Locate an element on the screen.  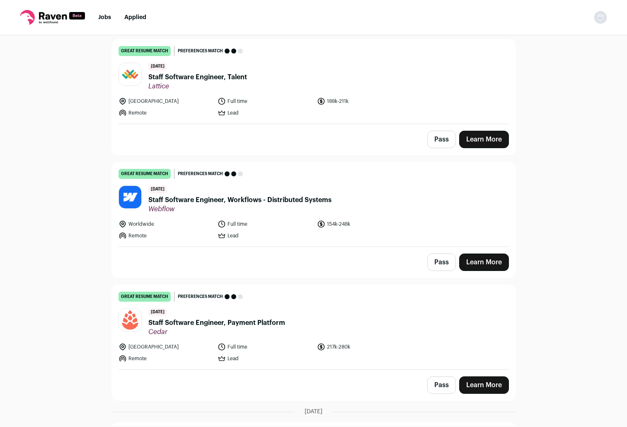
li: 154k-248k is located at coordinates (364, 224).